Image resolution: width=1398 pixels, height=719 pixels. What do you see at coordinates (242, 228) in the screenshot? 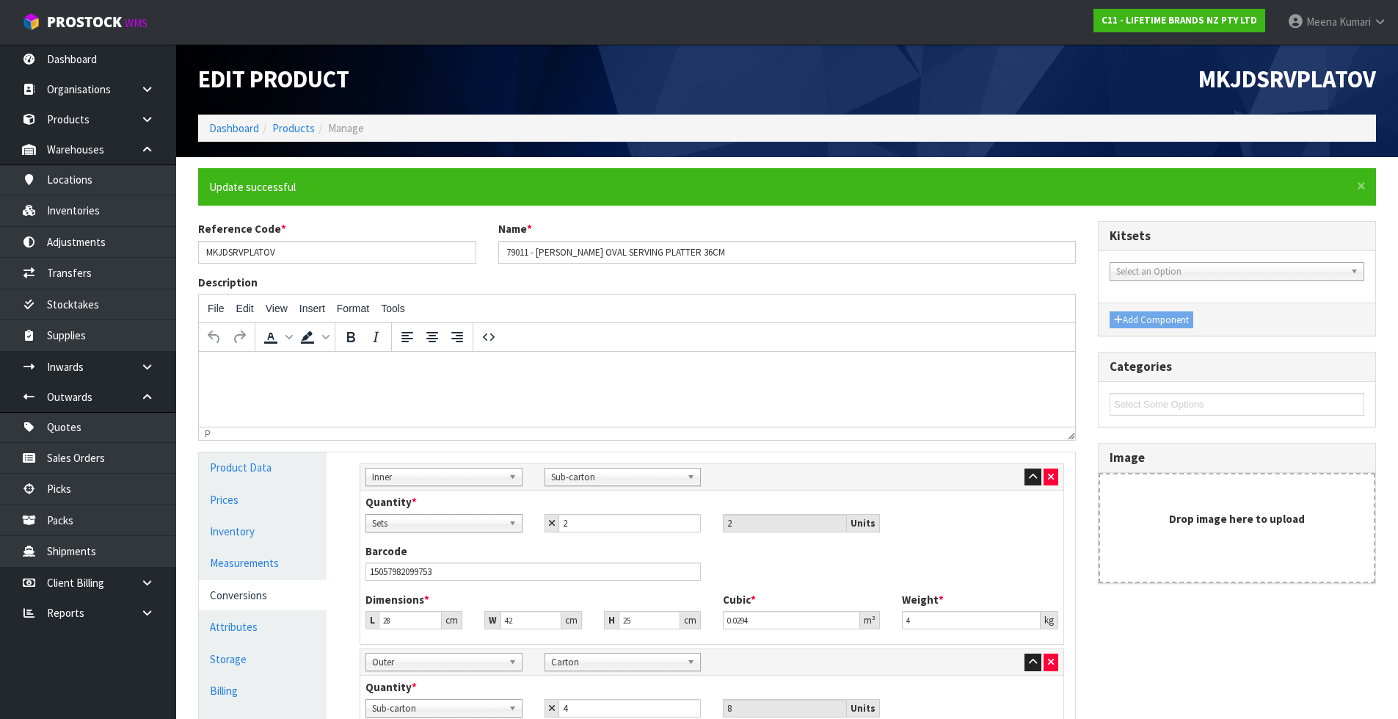
I see `label: Reference Code` at bounding box center [242, 228].